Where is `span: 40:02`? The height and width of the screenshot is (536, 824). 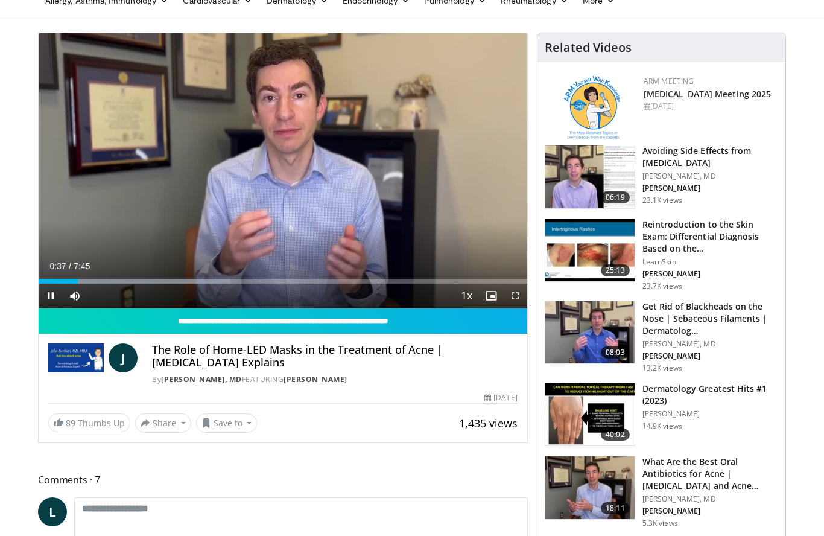
span: 40:02 is located at coordinates (615, 434).